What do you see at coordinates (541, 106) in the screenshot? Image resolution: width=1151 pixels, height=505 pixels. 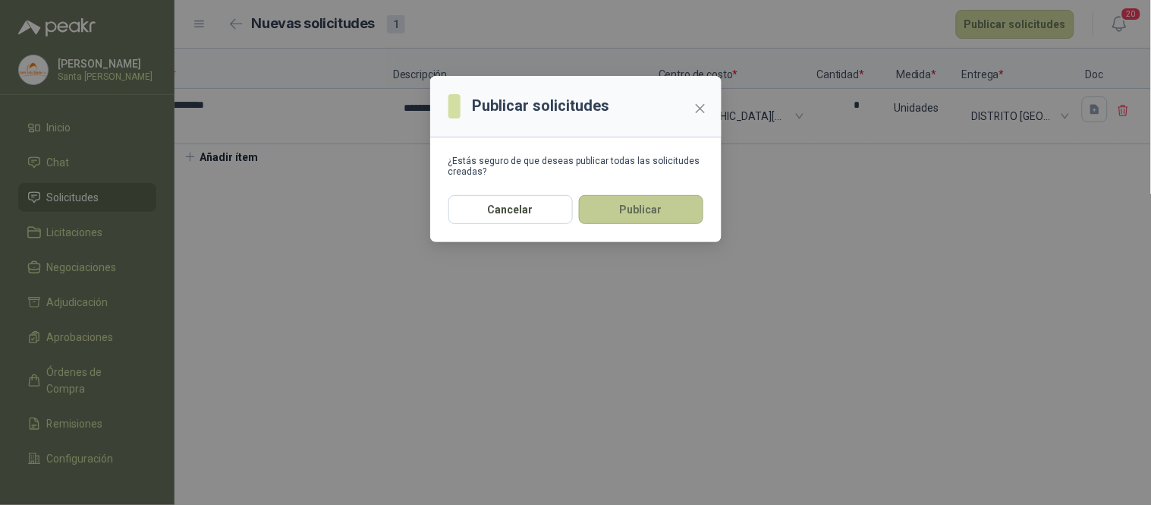 I see `h3: Publicar solicitudes` at bounding box center [541, 106].